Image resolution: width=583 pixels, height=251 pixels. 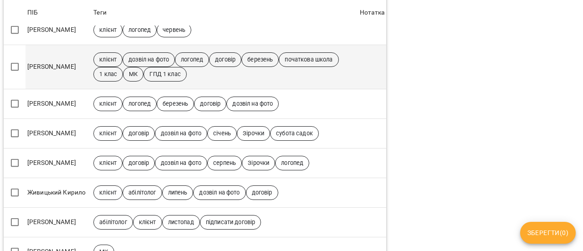 What do you see at coordinates (222, 133) in the screenshot?
I see `span: січень` at bounding box center [222, 133].